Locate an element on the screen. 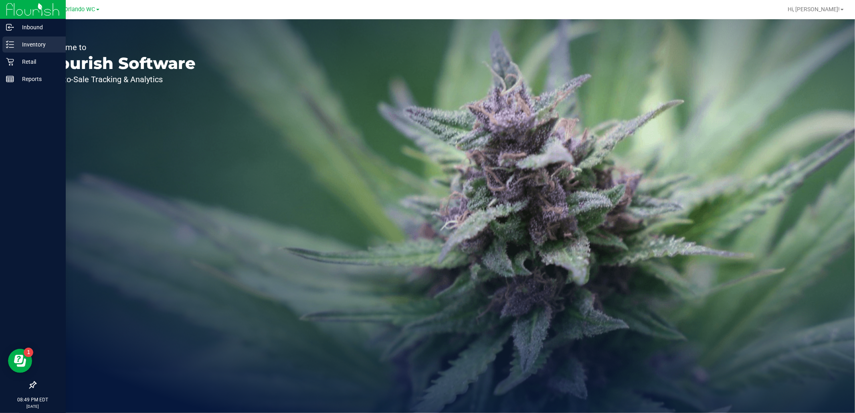 The height and width of the screenshot is (413, 855). p: Flourish Software is located at coordinates (119, 63).